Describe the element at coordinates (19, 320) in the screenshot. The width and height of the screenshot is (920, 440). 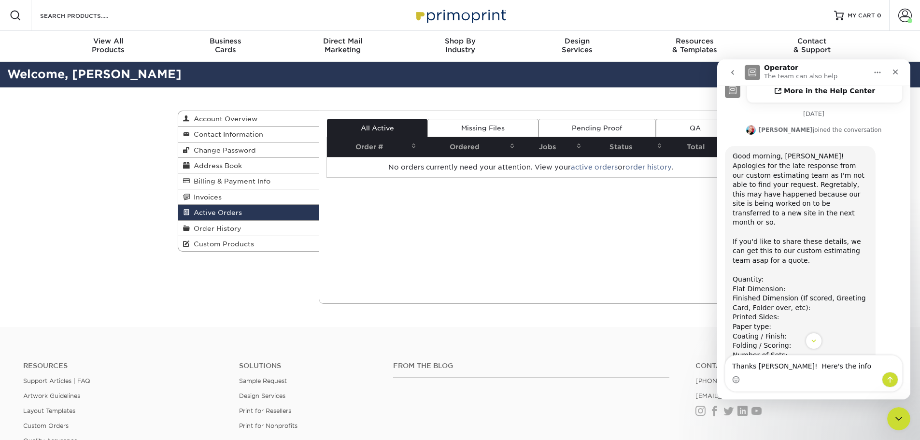
I see `button: Emoji picker` at that location.